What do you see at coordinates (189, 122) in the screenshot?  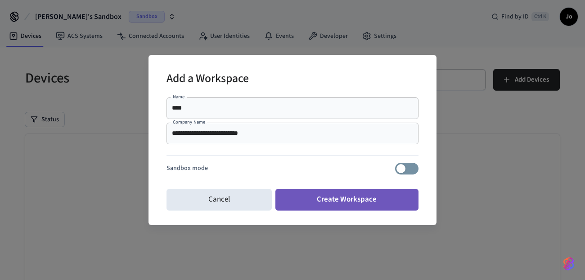 I see `label: Company Name` at bounding box center [189, 122].